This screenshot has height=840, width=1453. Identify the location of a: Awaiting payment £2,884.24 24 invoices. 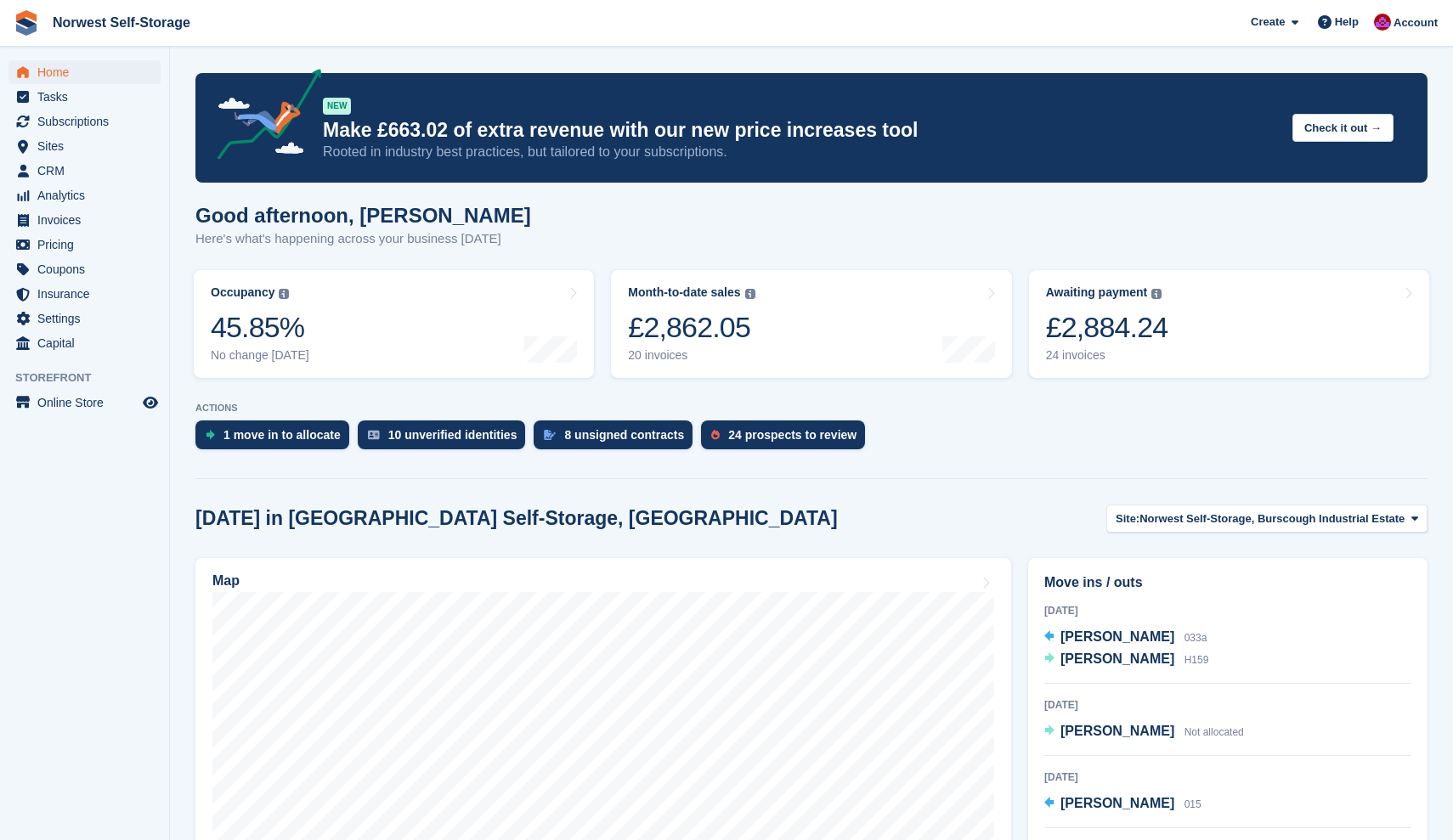
(1229, 324).